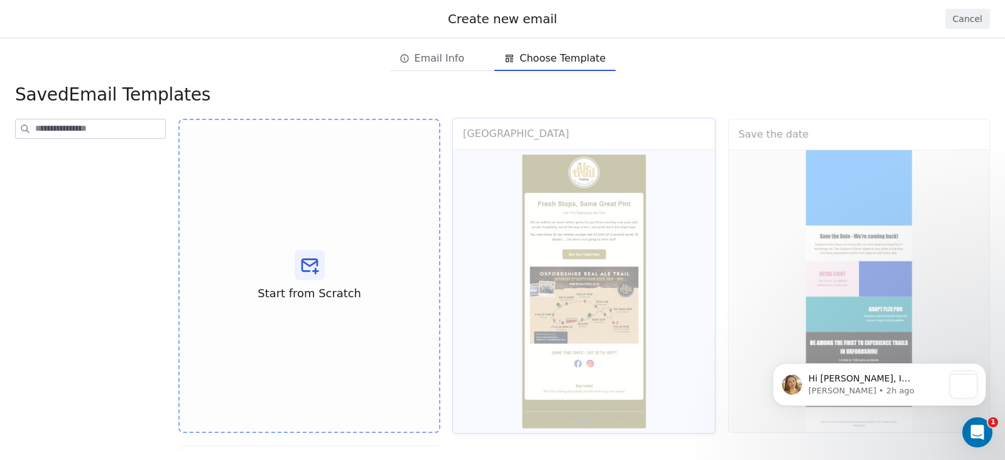  What do you see at coordinates (38, 46) in the screenshot?
I see `img: Profile image for Harinder` at bounding box center [38, 46].